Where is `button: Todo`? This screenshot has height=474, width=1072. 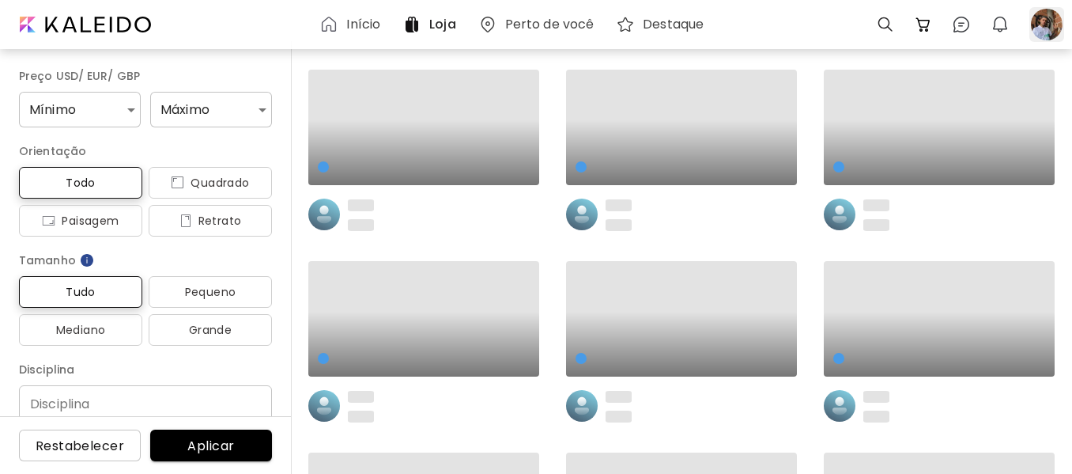
button: Todo is located at coordinates (81, 183).